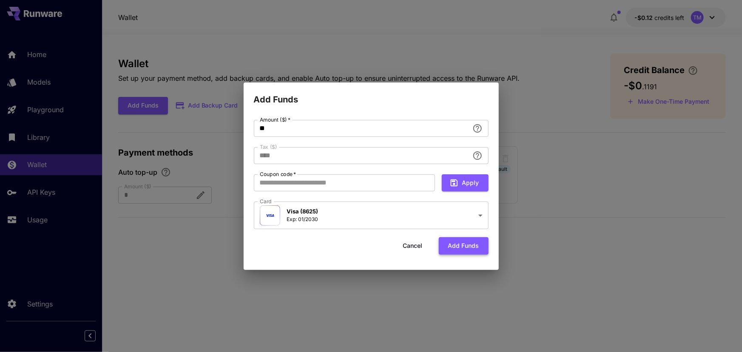  I want to click on h2: Add Funds, so click(371, 94).